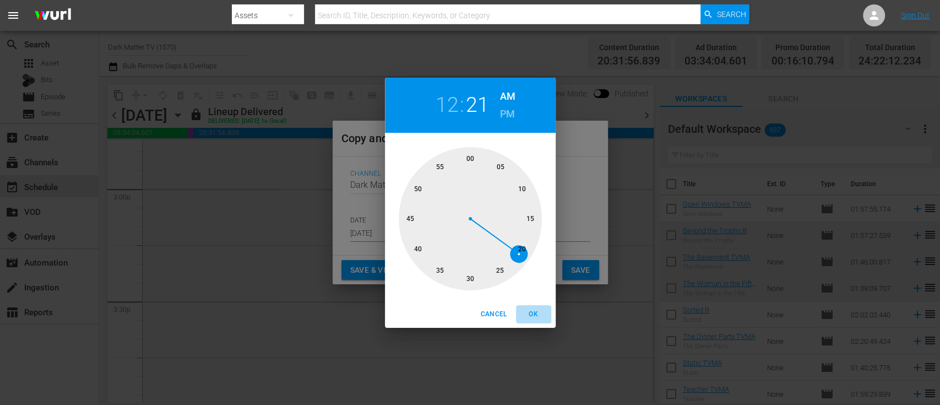 The image size is (940, 405). I want to click on button: OK, so click(534, 314).